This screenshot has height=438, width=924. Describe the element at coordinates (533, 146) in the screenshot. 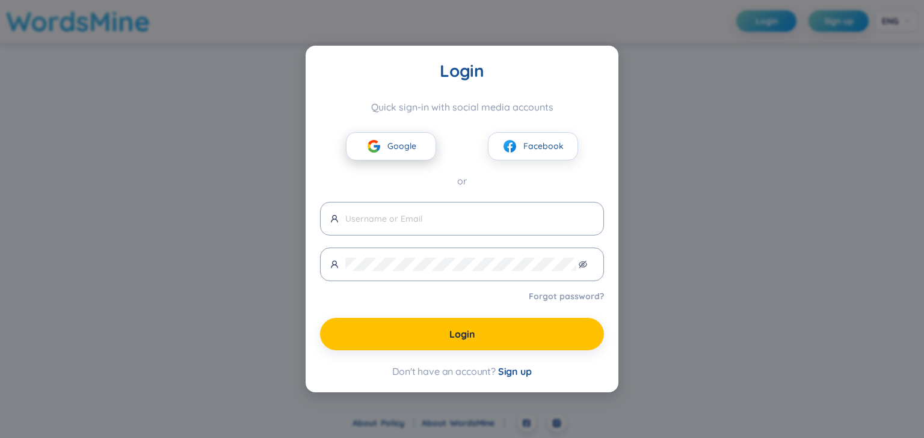

I see `button: facebookFacebook` at that location.